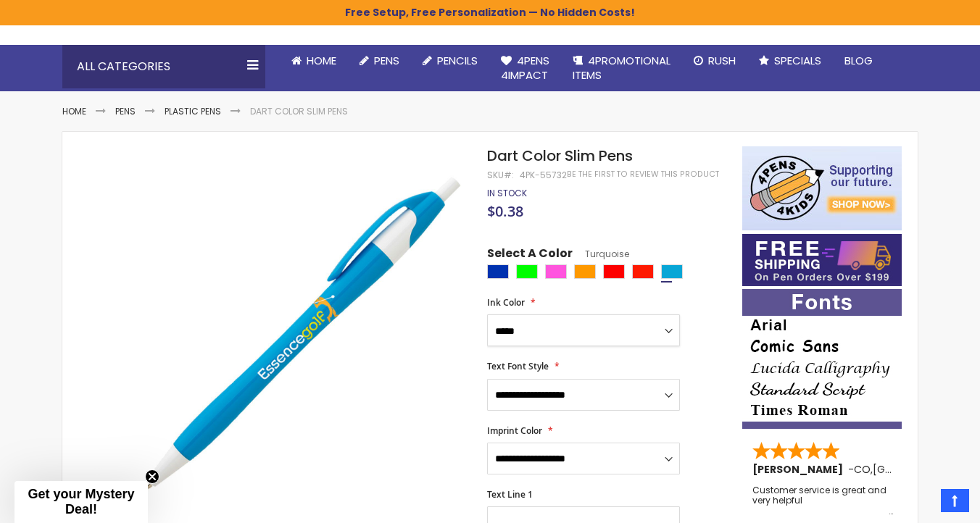 This screenshot has width=980, height=523. I want to click on span: Ink Color, so click(506, 302).